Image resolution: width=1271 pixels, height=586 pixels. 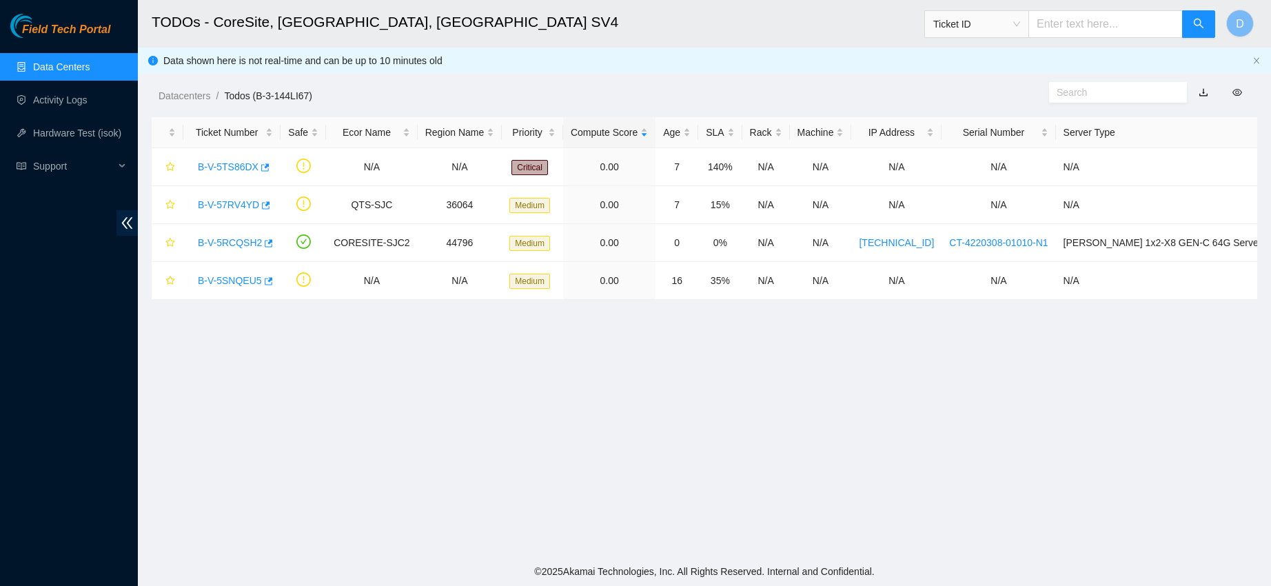 I want to click on td: 140%, so click(x=720, y=167).